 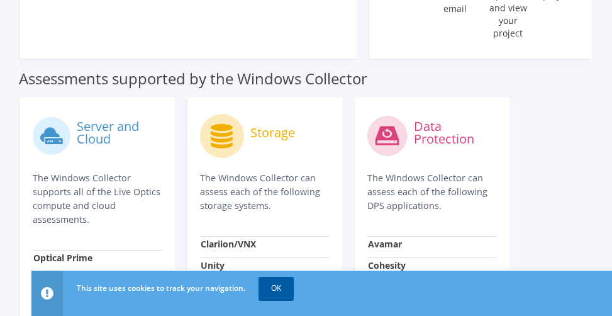 I want to click on label: Assessments supported by the Windows Collector, so click(x=193, y=79).